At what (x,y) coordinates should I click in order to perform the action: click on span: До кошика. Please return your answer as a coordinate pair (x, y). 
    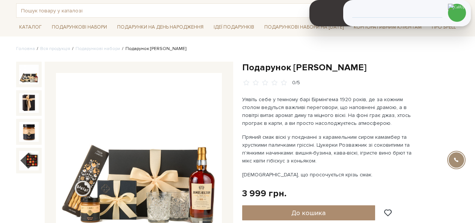
    Looking at the image, I should click on (309, 213).